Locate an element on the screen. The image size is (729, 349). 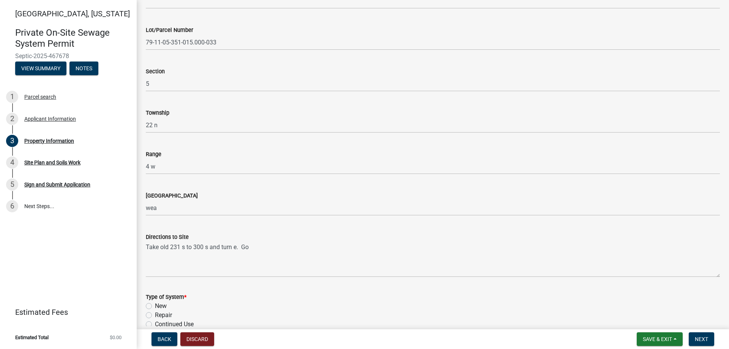
div: 5 is located at coordinates (12, 185).